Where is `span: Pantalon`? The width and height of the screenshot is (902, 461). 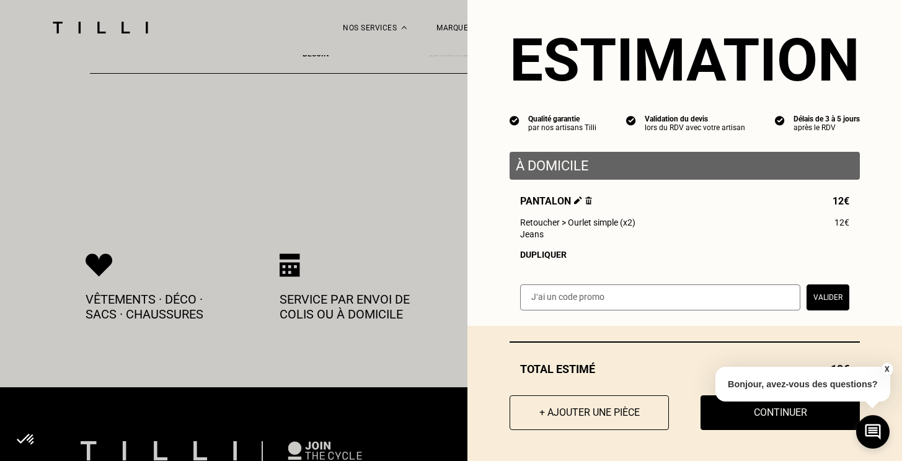
span: Pantalon is located at coordinates (556, 201).